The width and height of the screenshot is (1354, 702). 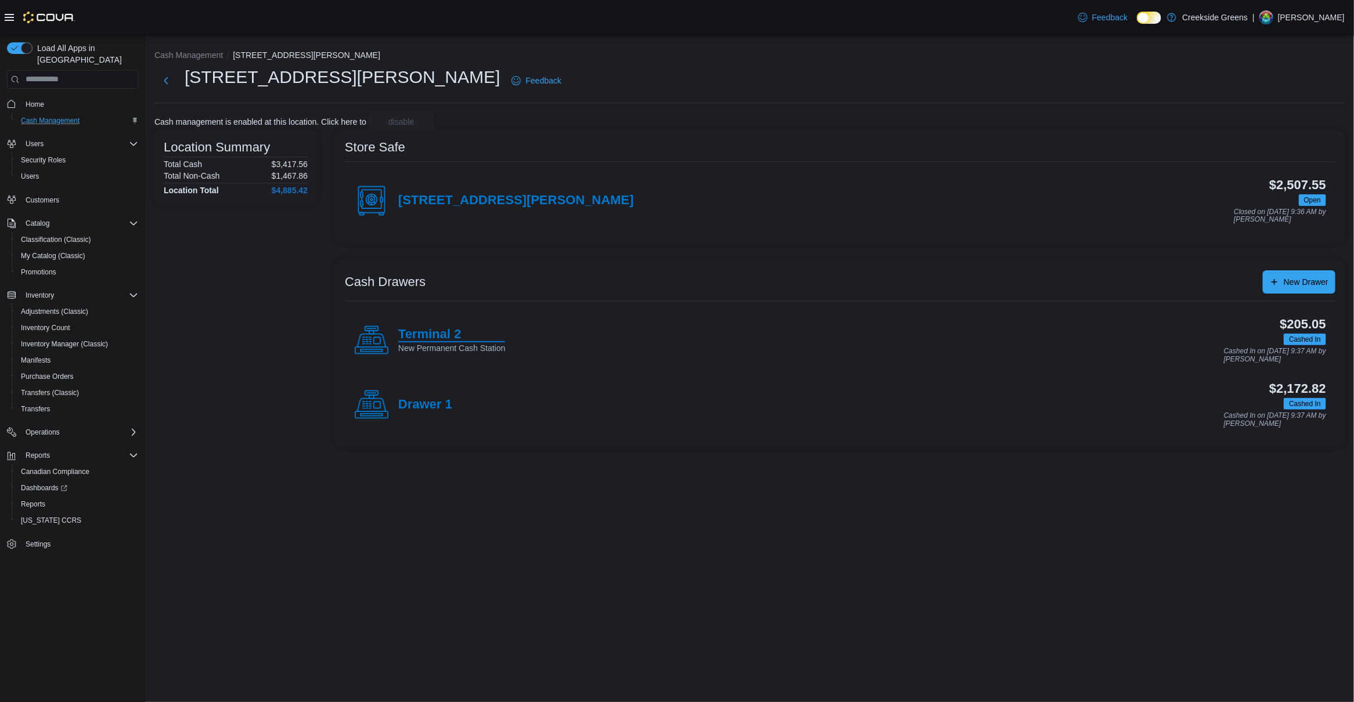 I want to click on h6: Total Cash, so click(x=183, y=164).